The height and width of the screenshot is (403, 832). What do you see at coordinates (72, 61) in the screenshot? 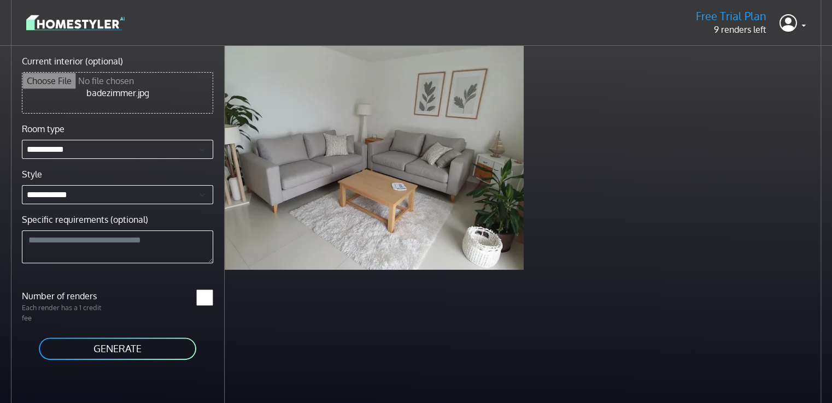
I see `label: Current interior (optional)` at bounding box center [72, 61].